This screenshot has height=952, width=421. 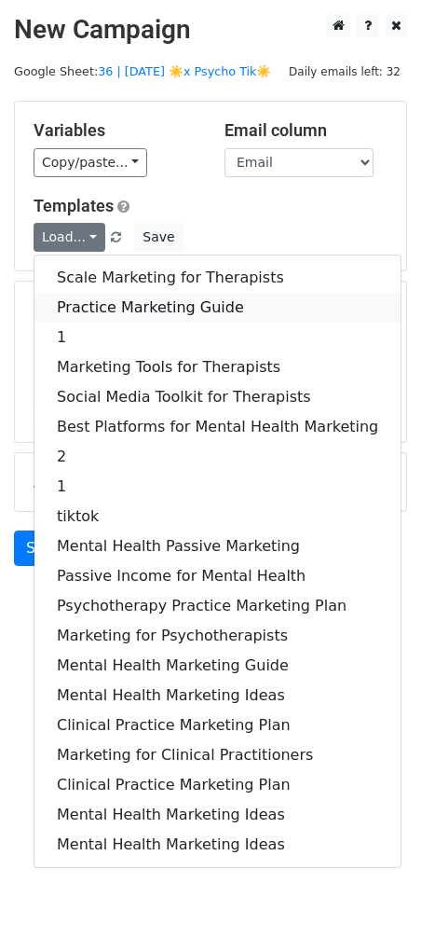 What do you see at coordinates (217, 278) in the screenshot?
I see `a: Scale Marketing for Therapists` at bounding box center [217, 278].